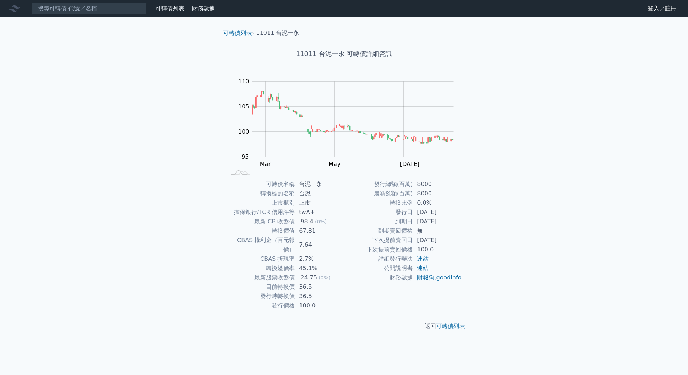 The image size is (688, 375). Describe the element at coordinates (260, 203) in the screenshot. I see `td: 上市櫃別` at that location.